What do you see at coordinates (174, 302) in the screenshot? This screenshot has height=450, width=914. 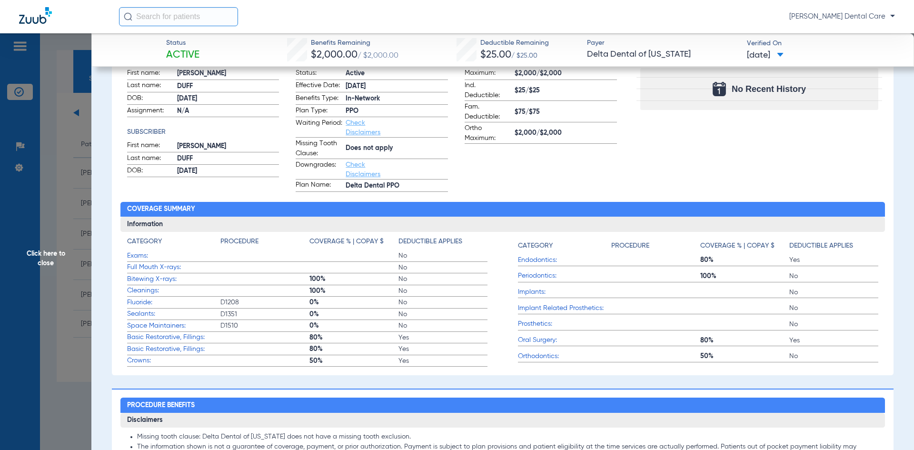 I see `span: Fluoride:` at bounding box center [174, 302].